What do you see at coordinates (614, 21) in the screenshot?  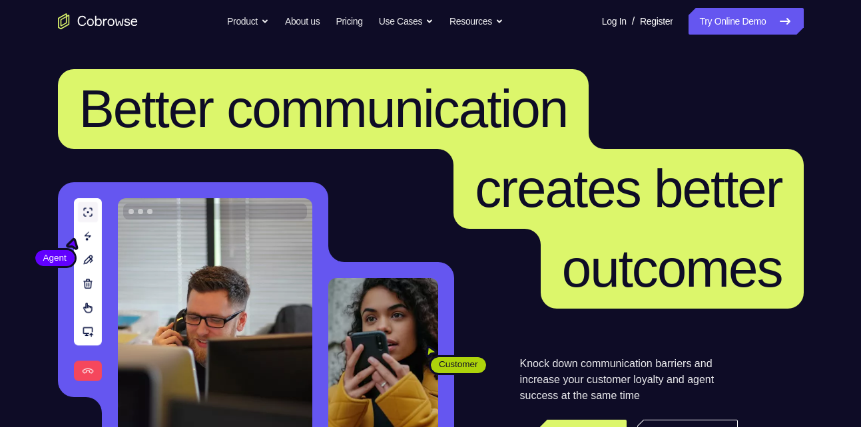 I see `a: Log In` at bounding box center [614, 21].